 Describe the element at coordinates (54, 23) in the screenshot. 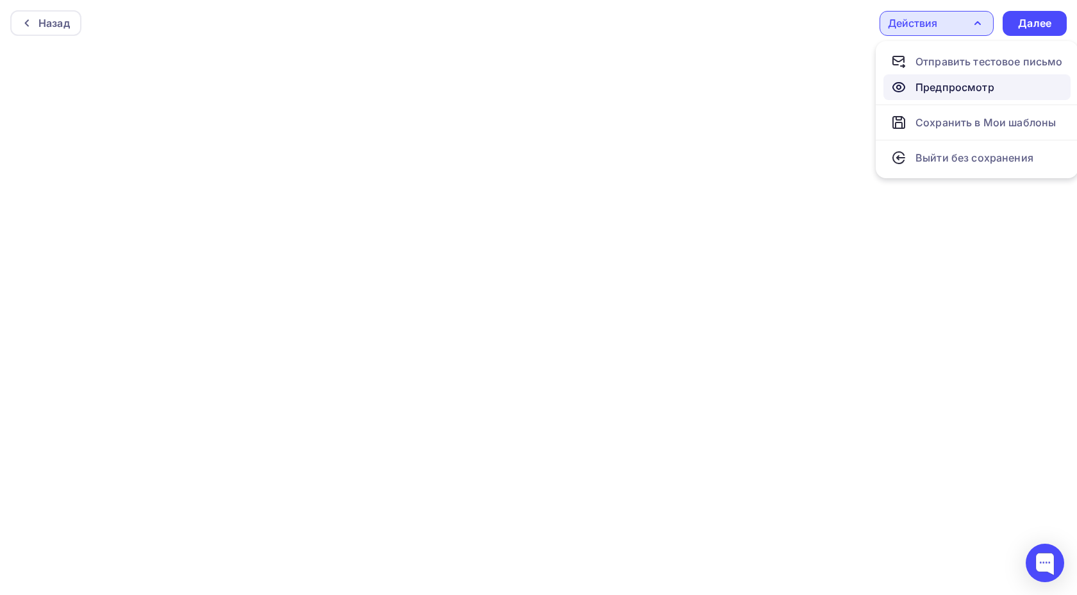

I see `div: Назад` at that location.